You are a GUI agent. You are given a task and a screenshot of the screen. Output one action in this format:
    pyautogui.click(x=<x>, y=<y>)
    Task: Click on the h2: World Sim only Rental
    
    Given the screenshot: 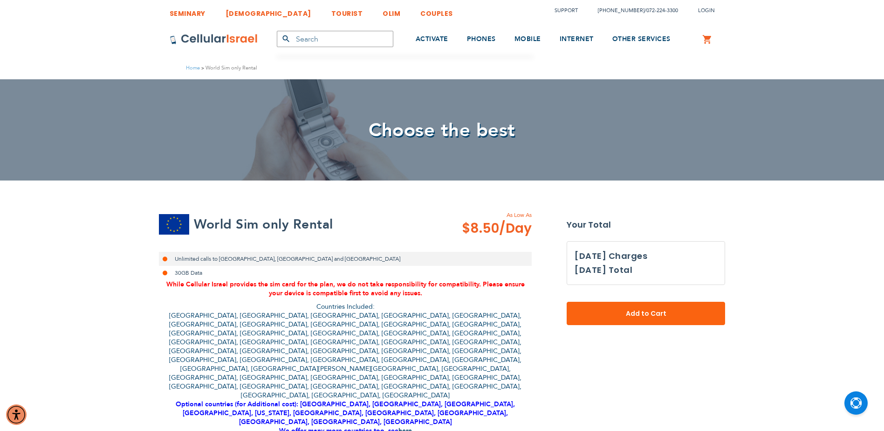 What is the action you would take?
    pyautogui.click(x=263, y=224)
    